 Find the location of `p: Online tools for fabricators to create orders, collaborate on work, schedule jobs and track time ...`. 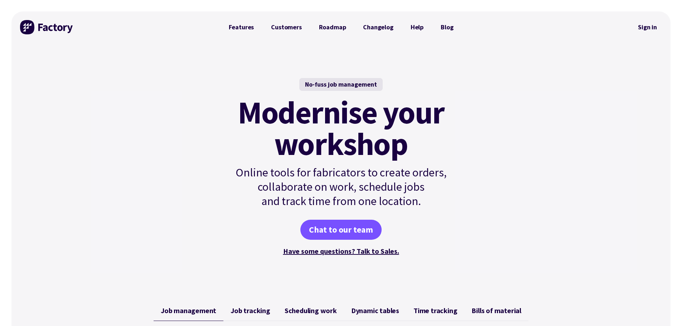

p: Online tools for fabricators to create orders, collaborate on work, schedule jobs and track time ... is located at coordinates (341, 187).